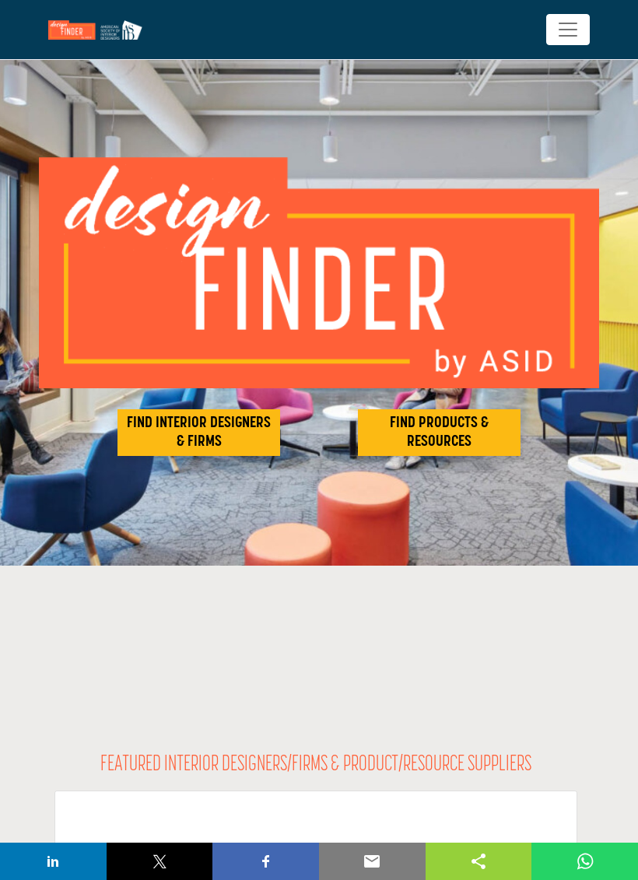 This screenshot has width=638, height=880. What do you see at coordinates (99, 30) in the screenshot?
I see `img: Site Logo` at bounding box center [99, 30].